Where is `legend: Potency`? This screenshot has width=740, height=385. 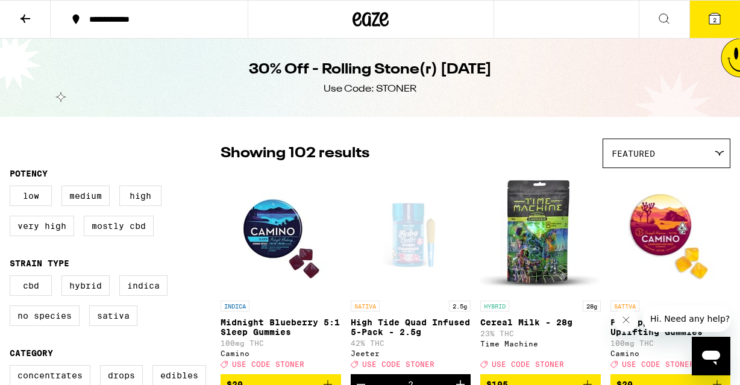 legend: Potency is located at coordinates (28, 173).